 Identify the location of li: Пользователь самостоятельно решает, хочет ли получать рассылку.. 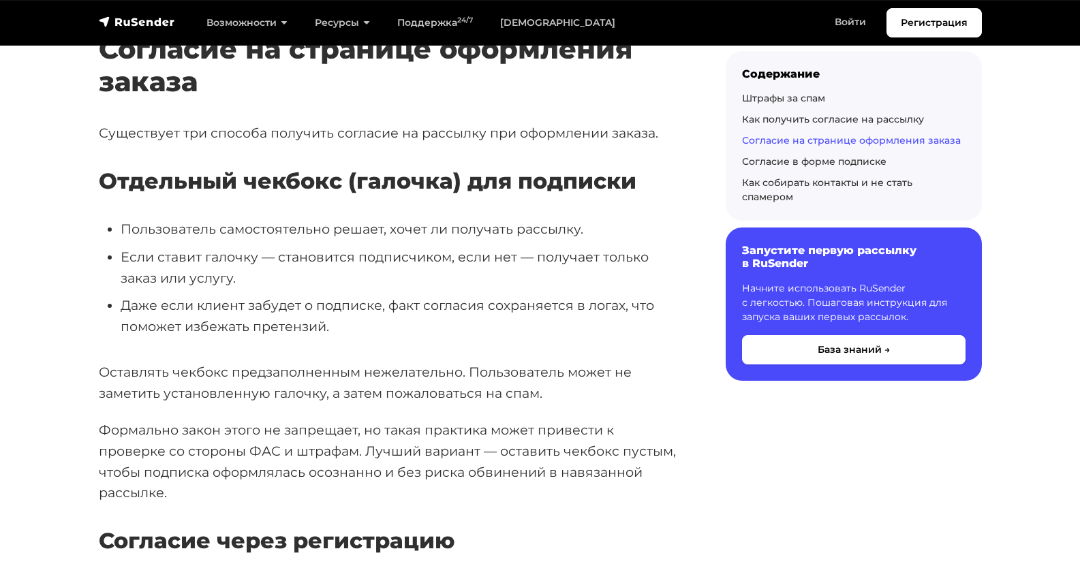
(401, 229).